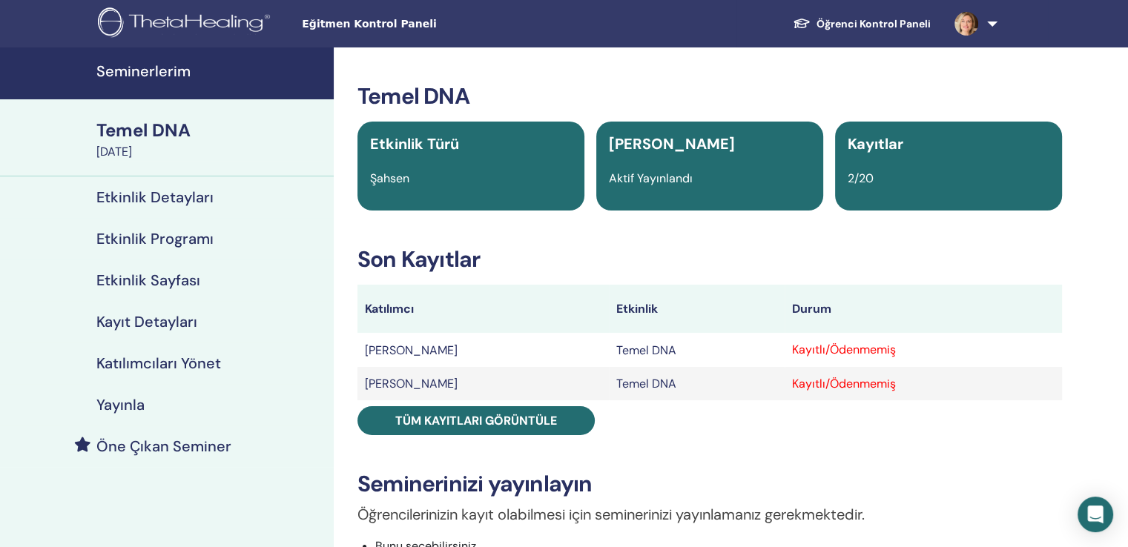  Describe the element at coordinates (414, 144) in the screenshot. I see `font: Etkinlik Türü` at that location.